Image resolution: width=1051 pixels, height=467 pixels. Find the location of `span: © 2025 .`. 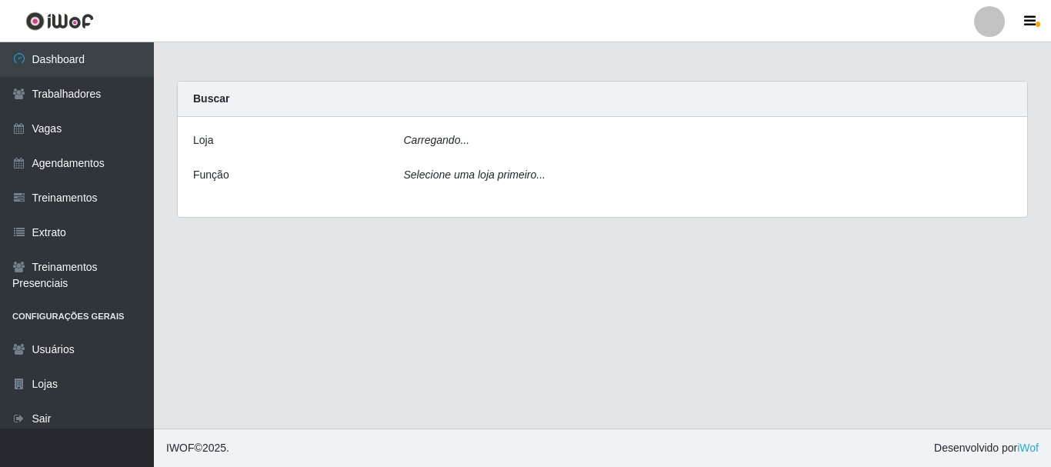

span: © 2025 . is located at coordinates (198, 448).